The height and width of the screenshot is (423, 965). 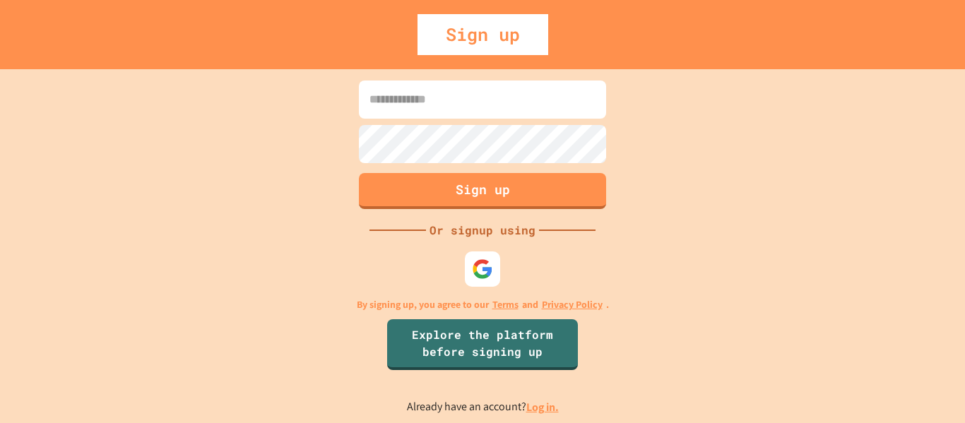 What do you see at coordinates (543, 407) in the screenshot?
I see `a: Log in.` at bounding box center [543, 407].